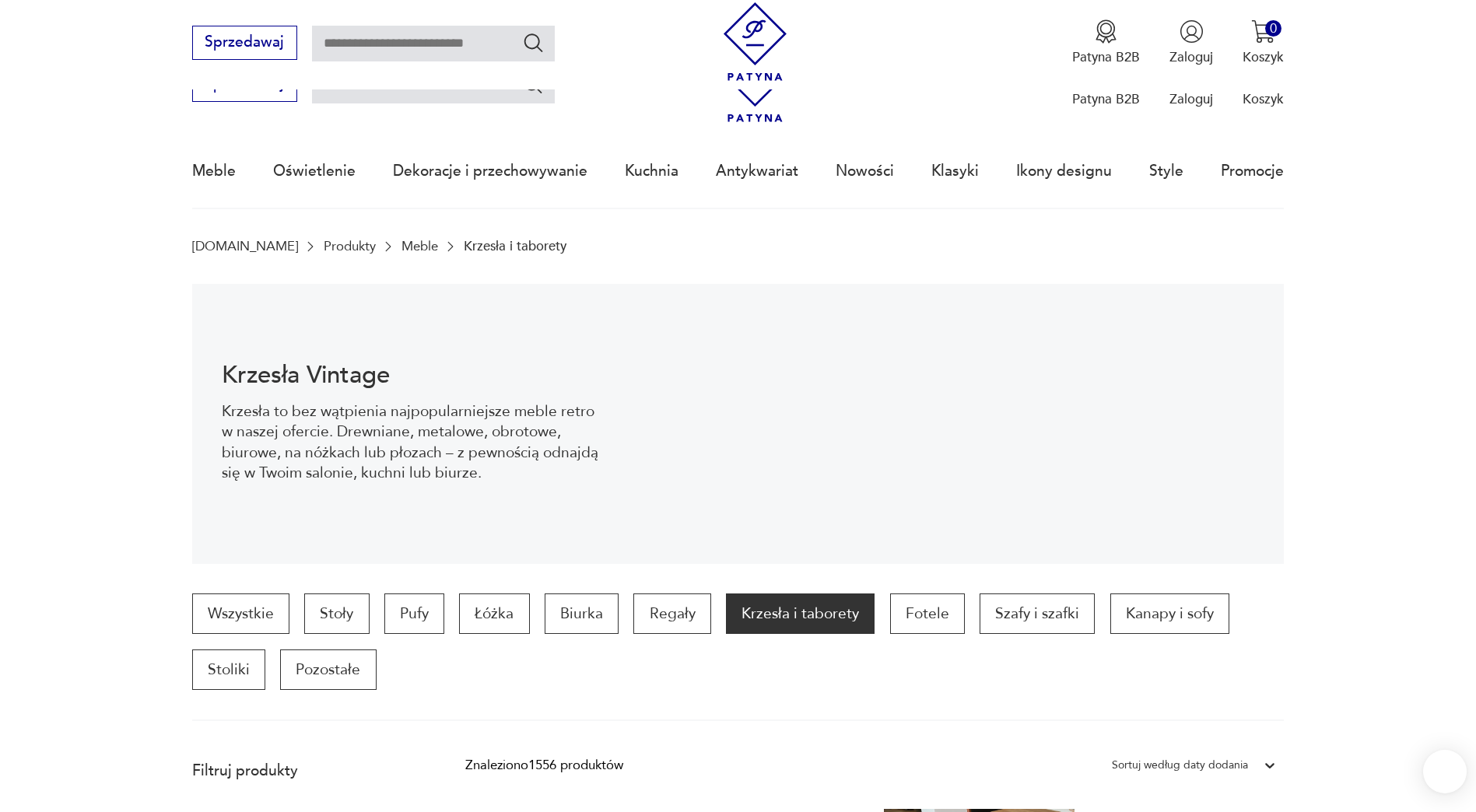 The width and height of the screenshot is (1476, 812). What do you see at coordinates (1191, 43) in the screenshot?
I see `button: Zaloguj` at bounding box center [1191, 43].